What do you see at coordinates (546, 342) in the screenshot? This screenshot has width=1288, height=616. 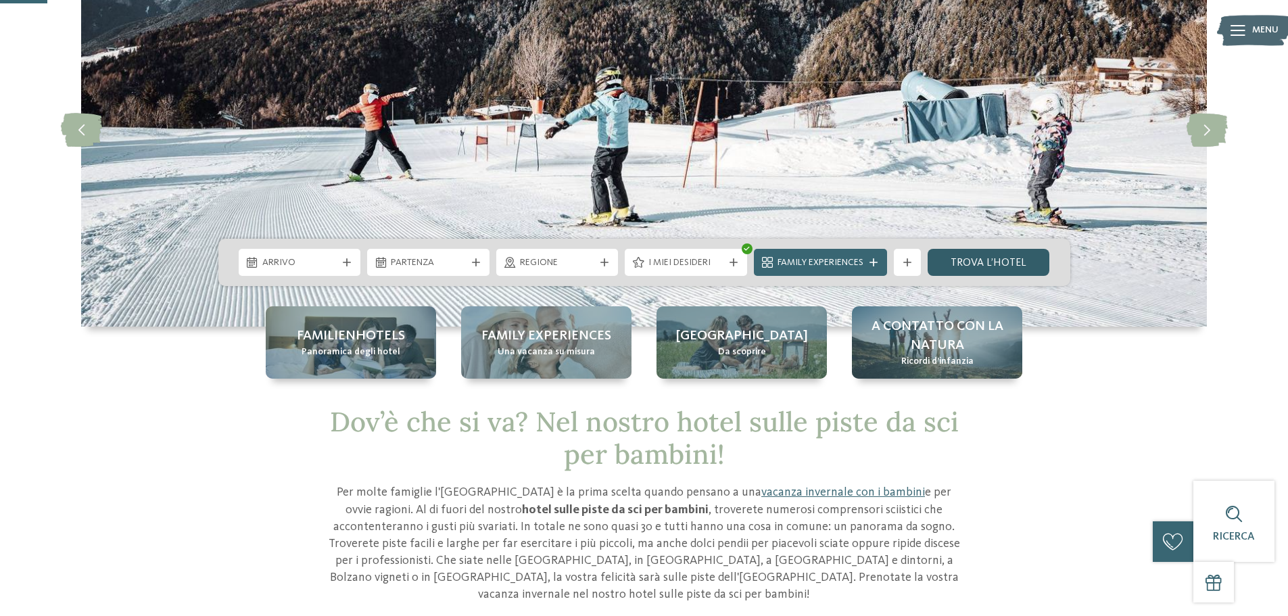 I see `a: Hotel sulle piste da sci per bambini: divertimento senza confini Family experiences Una vacanza s...` at bounding box center [546, 342].